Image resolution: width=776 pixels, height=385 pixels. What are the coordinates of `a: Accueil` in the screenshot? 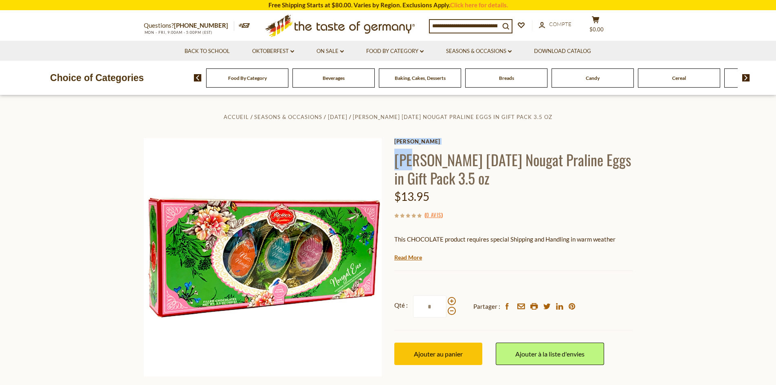 It's located at (236, 117).